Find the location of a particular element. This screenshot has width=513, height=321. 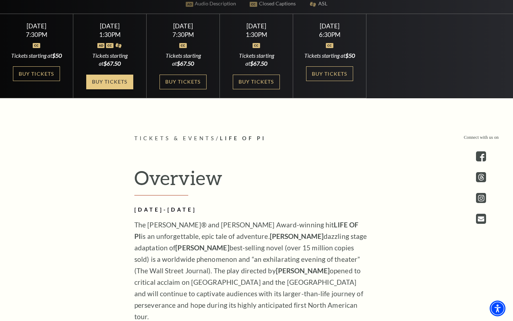

span: Life of Pi is located at coordinates (243, 138).